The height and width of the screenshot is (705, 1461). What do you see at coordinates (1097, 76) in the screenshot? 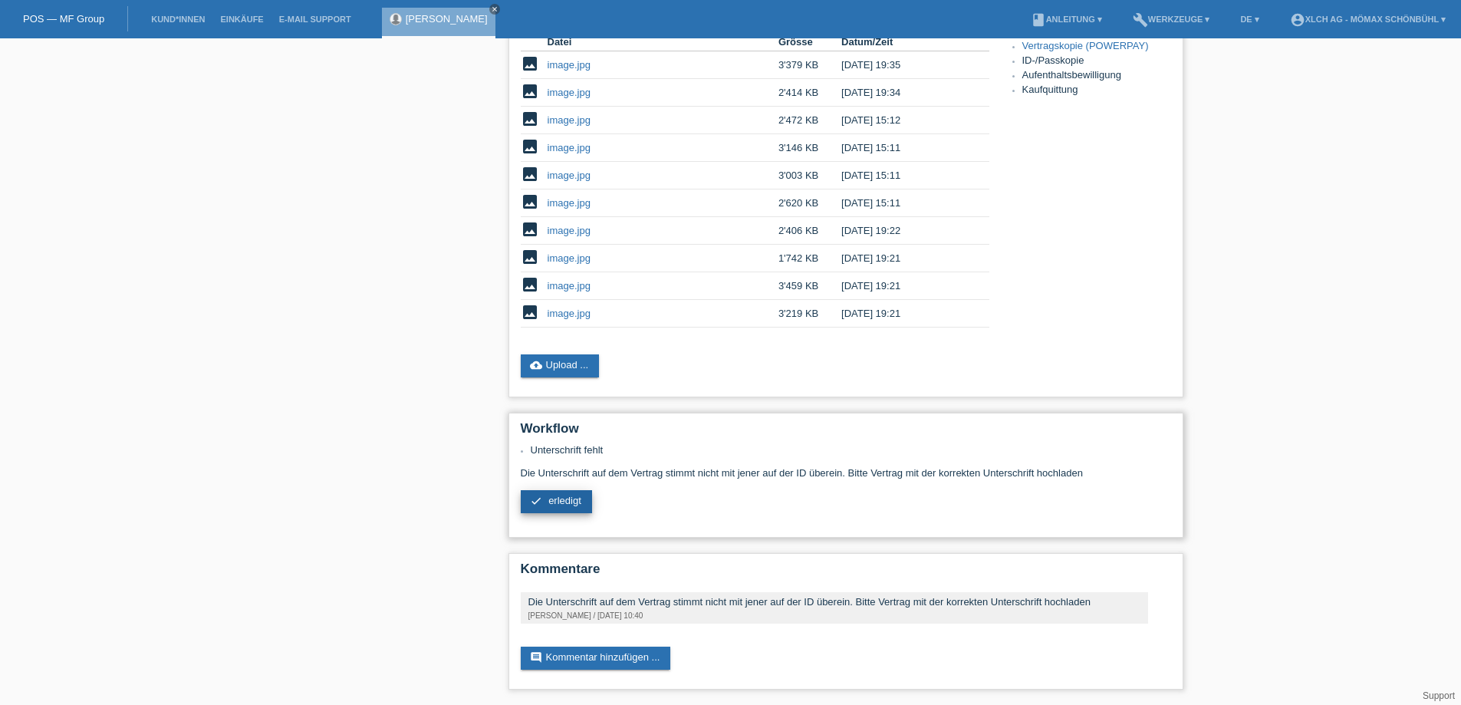
I see `li: Aufenthaltsbewilligung` at bounding box center [1097, 76].